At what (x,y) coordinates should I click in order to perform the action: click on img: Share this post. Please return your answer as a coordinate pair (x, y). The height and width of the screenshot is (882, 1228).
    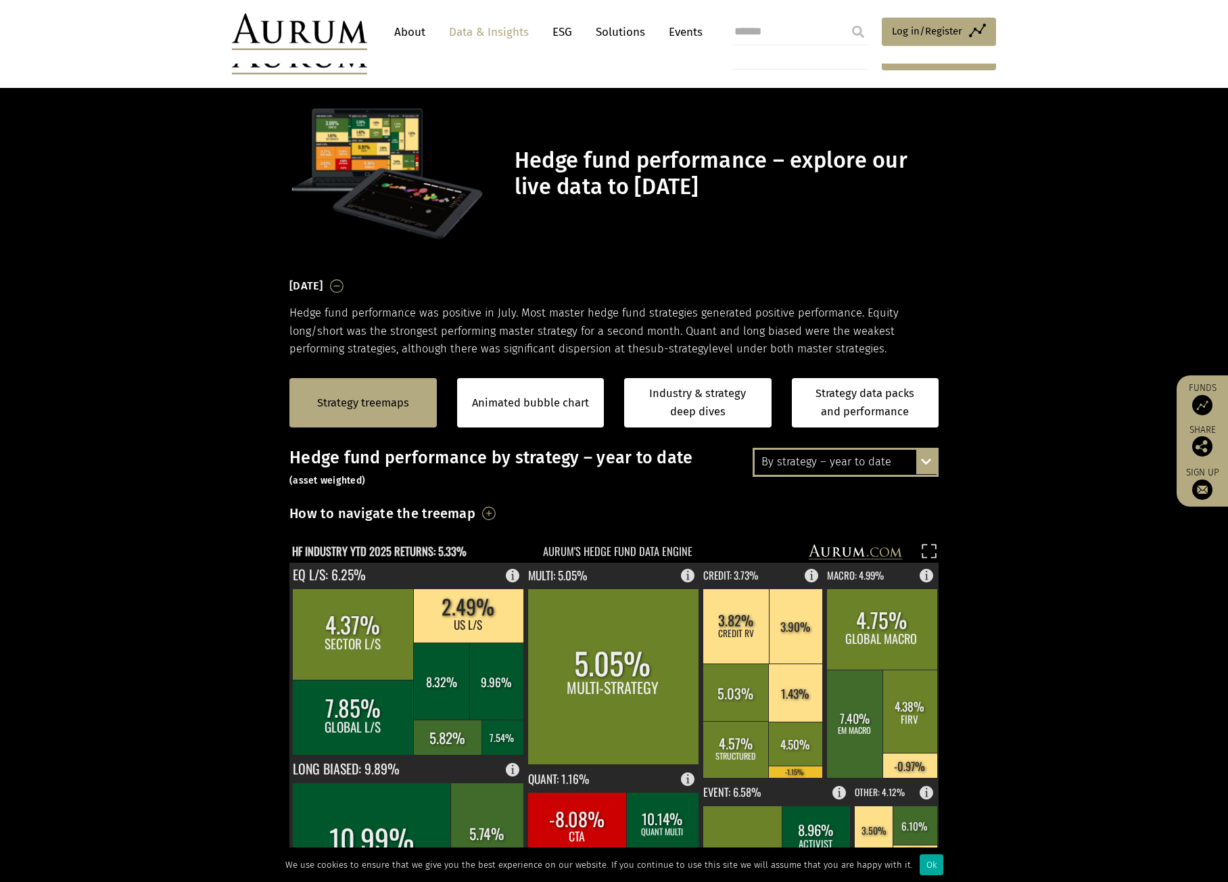
    Looking at the image, I should click on (1202, 446).